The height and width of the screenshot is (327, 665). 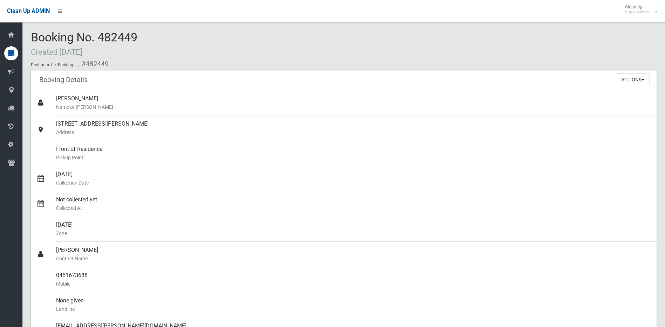 What do you see at coordinates (41, 65) in the screenshot?
I see `a: Dashboard` at bounding box center [41, 65].